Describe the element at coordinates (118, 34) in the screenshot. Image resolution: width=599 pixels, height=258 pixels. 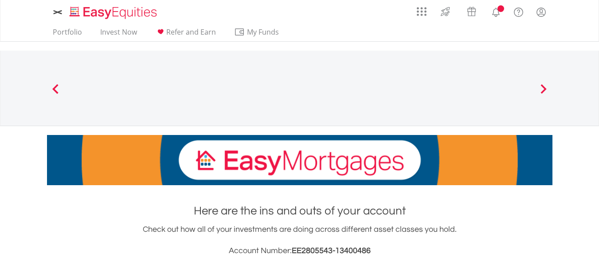
I see `a: Invest Now` at that location.